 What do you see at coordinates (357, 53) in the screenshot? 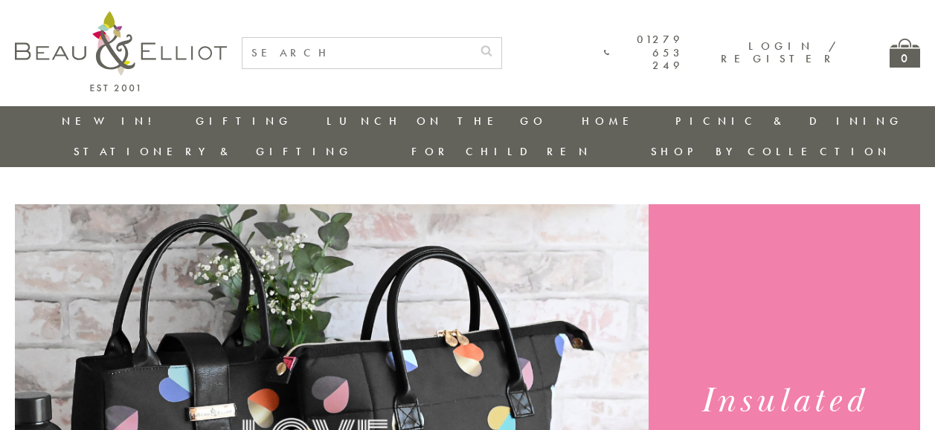
I see `input: SEARCH` at bounding box center [357, 53].